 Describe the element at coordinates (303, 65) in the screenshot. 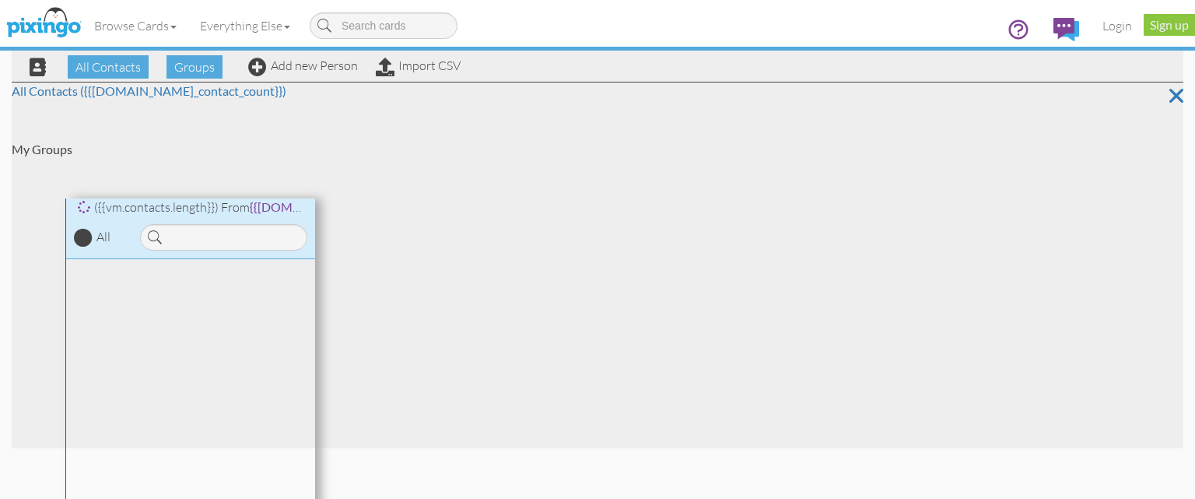

I see `a: Add new Person` at that location.